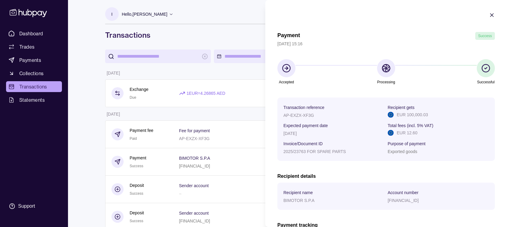 The image size is (507, 227). Describe the element at coordinates (303, 144) in the screenshot. I see `p: Invoice/Document ID` at that location.